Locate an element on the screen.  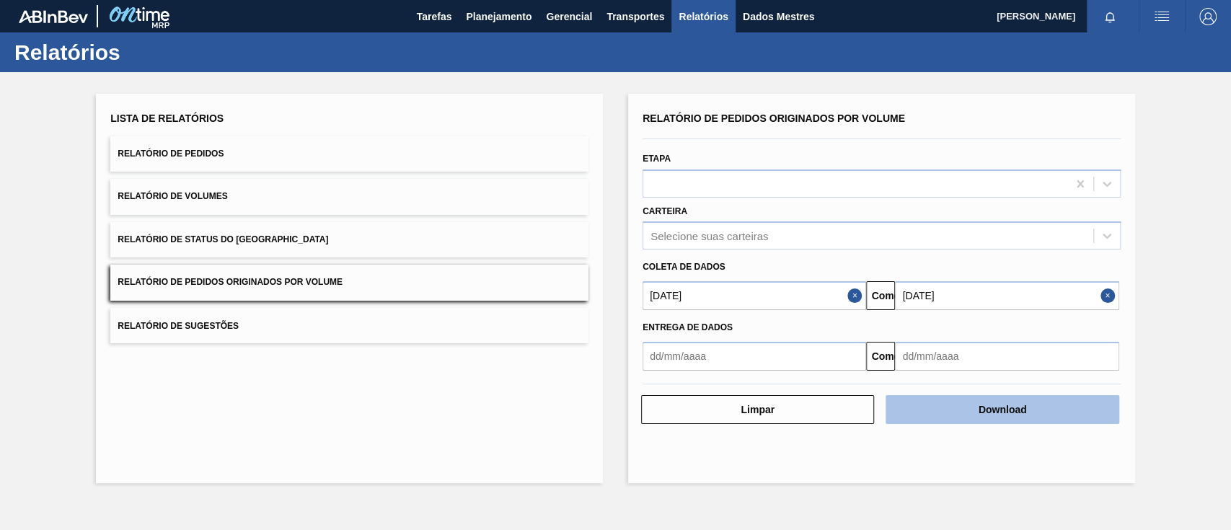
font: Selecione suas carteiras is located at coordinates (709, 236).